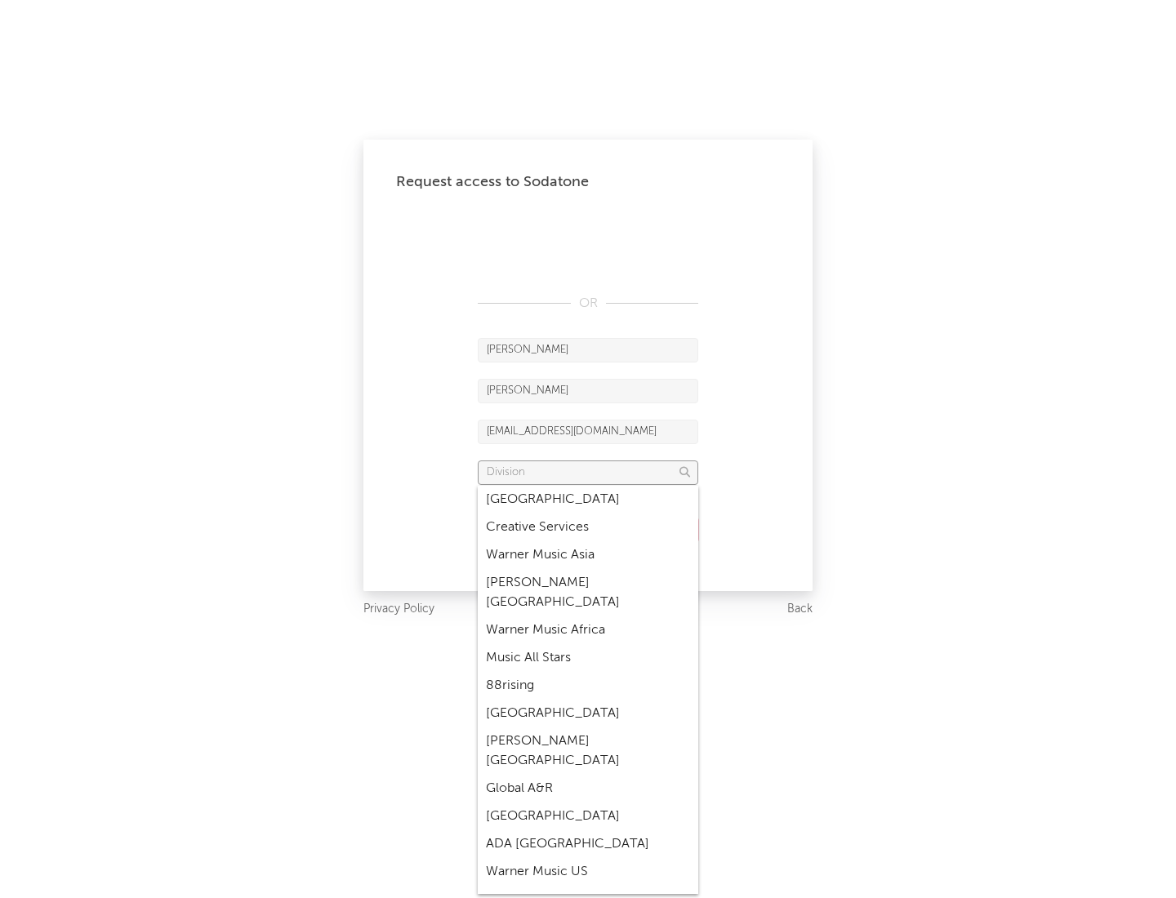 Image resolution: width=1176 pixels, height=898 pixels. What do you see at coordinates (588, 789) in the screenshot?
I see `div: Global A&R` at bounding box center [588, 789].